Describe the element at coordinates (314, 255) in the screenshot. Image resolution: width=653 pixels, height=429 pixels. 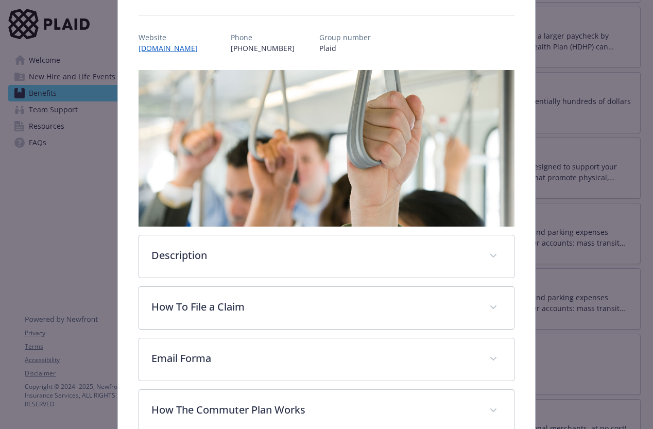
I see `p: Description` at that location.